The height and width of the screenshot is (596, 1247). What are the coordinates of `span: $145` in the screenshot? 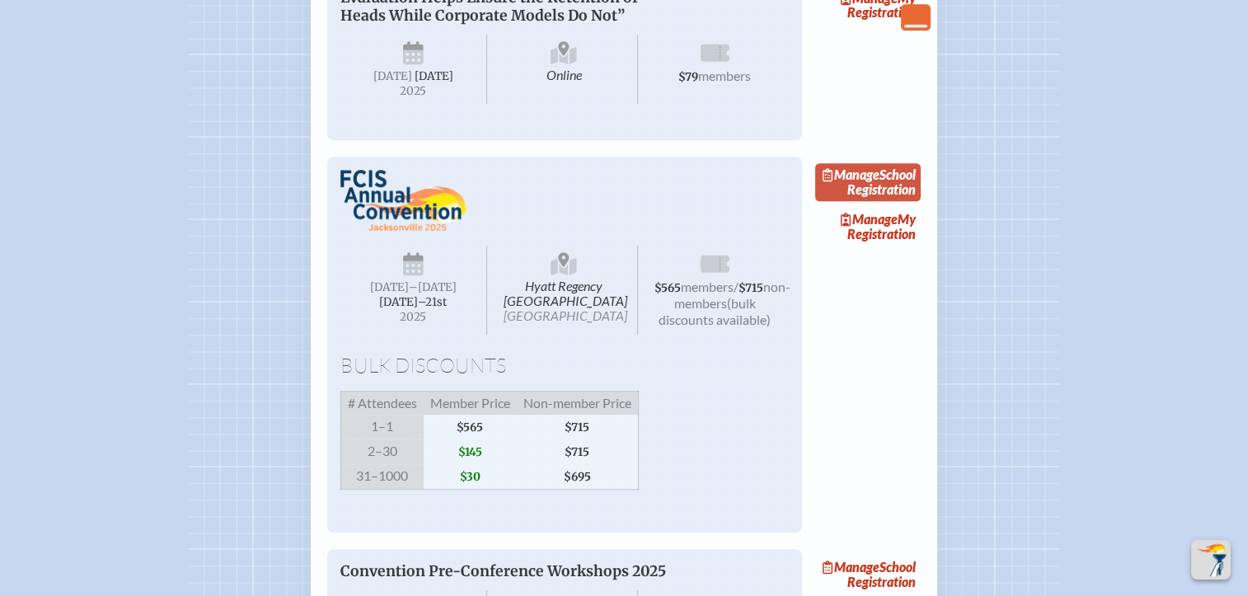 It's located at (470, 452).